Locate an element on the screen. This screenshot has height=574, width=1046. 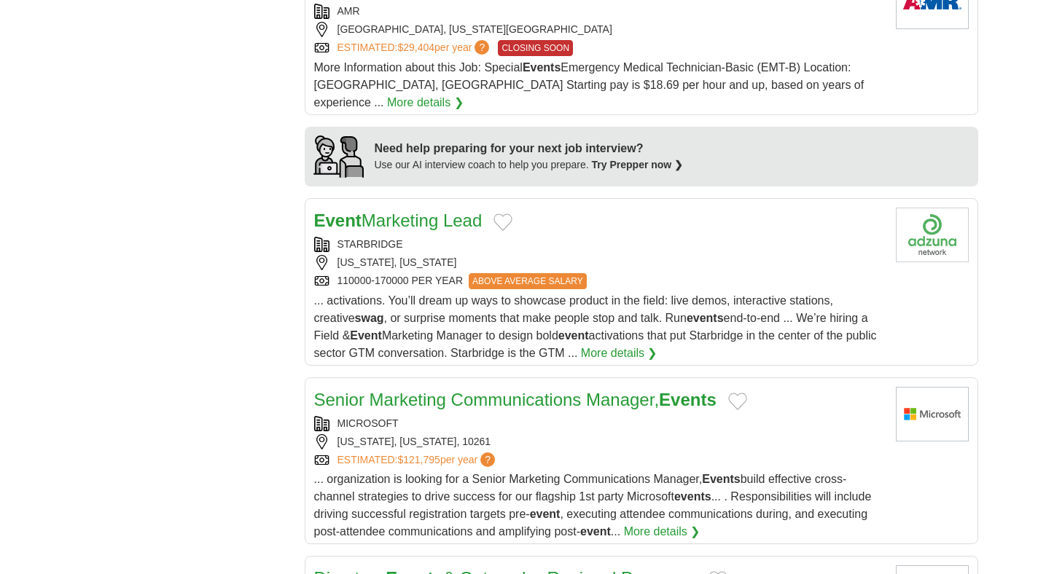
a: EventMarketing Lead is located at coordinates (398, 220).